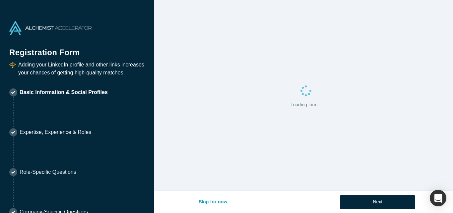 Image resolution: width=453 pixels, height=213 pixels. Describe the element at coordinates (77, 49) in the screenshot. I see `h1: Registration Form` at that location.